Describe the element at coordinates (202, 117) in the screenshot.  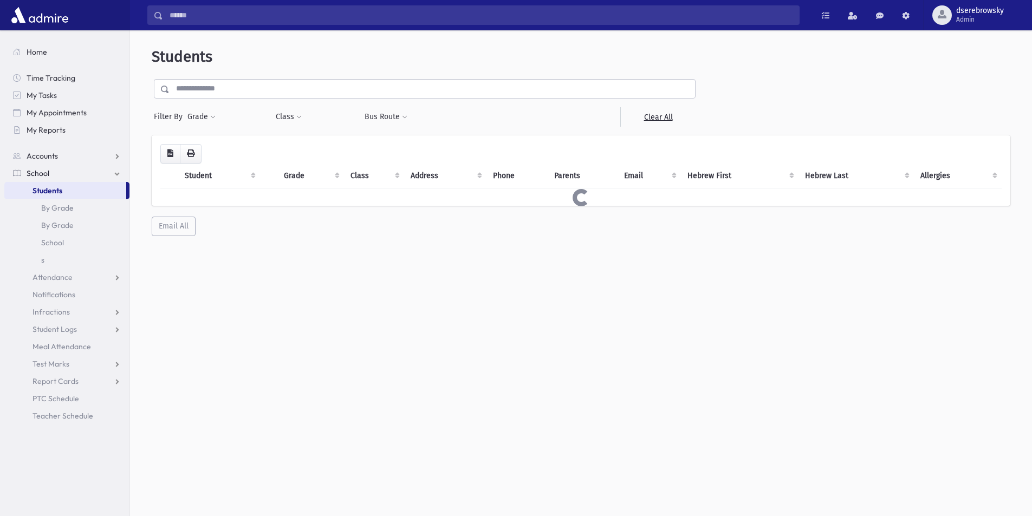
I see `button: Grade` at that location.